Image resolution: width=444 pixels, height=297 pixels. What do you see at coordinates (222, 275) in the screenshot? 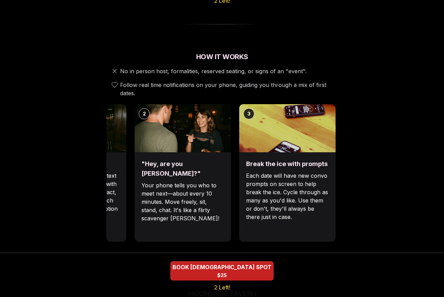
I see `span: $25` at bounding box center [222, 275].